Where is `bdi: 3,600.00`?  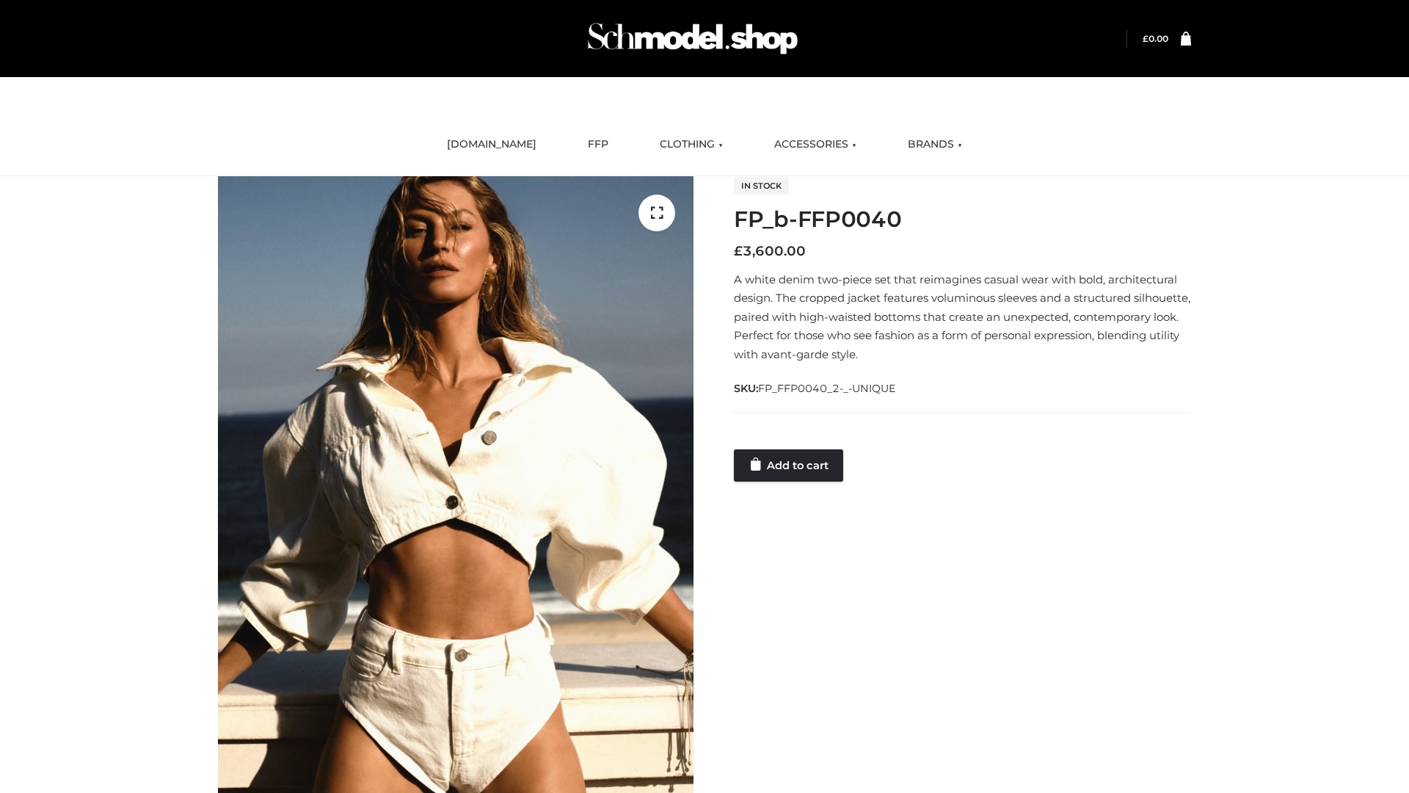 bdi: 3,600.00 is located at coordinates (770, 251).